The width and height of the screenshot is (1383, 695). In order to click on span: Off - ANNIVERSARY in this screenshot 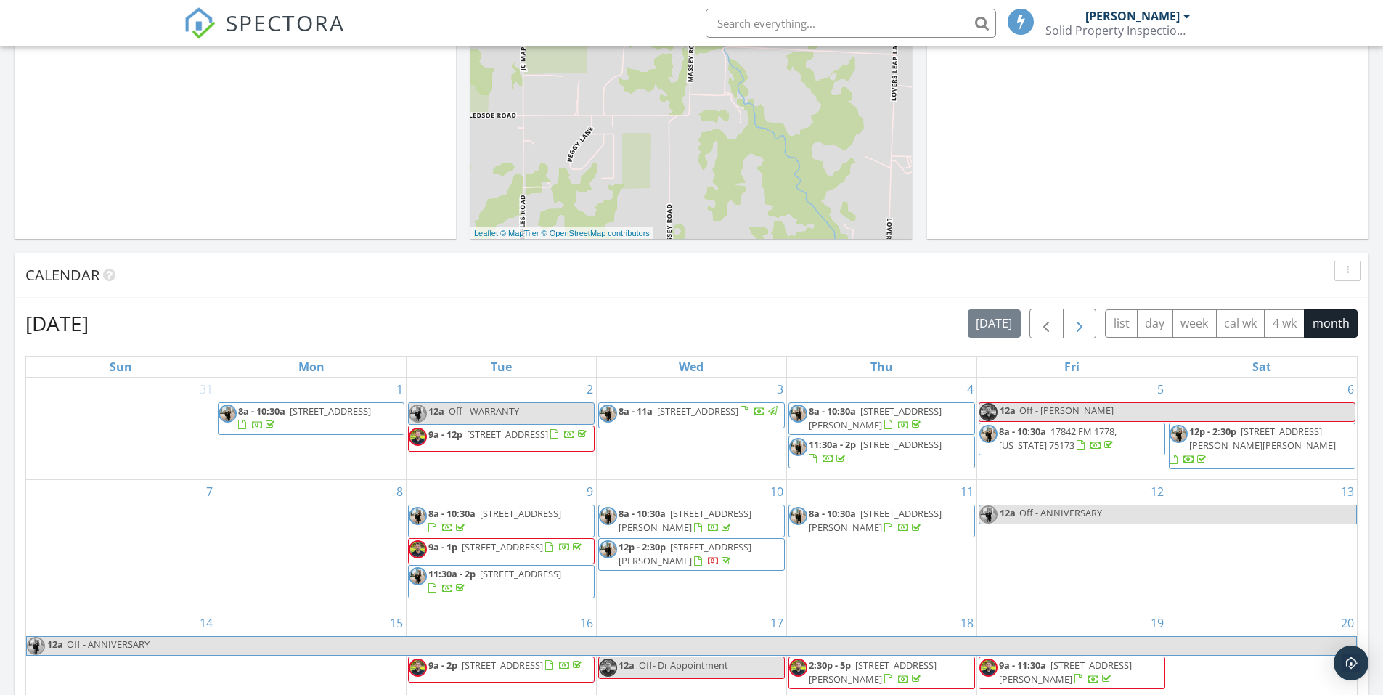, I will do `click(108, 644)`.